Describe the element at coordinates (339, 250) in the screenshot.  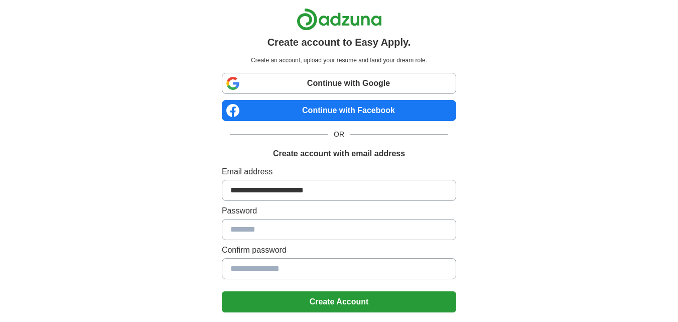
I see `label: Confirm password` at that location.